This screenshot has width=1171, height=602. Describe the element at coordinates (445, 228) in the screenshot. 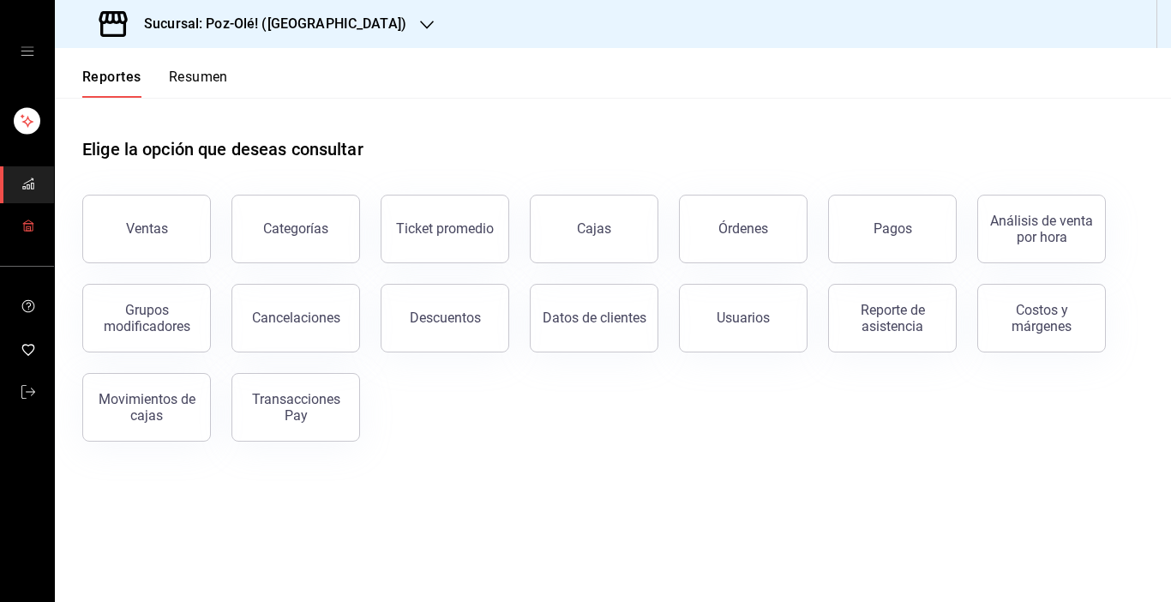

I see `div: Ticket promedio` at that location.